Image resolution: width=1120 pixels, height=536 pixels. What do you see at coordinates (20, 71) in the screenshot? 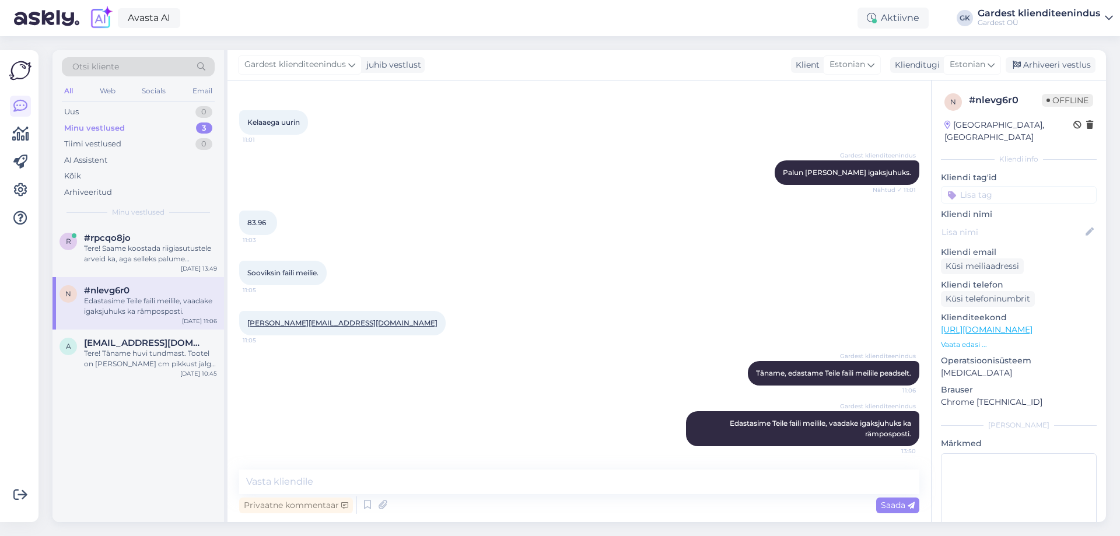
I see `img: Askly Logo` at bounding box center [20, 71].